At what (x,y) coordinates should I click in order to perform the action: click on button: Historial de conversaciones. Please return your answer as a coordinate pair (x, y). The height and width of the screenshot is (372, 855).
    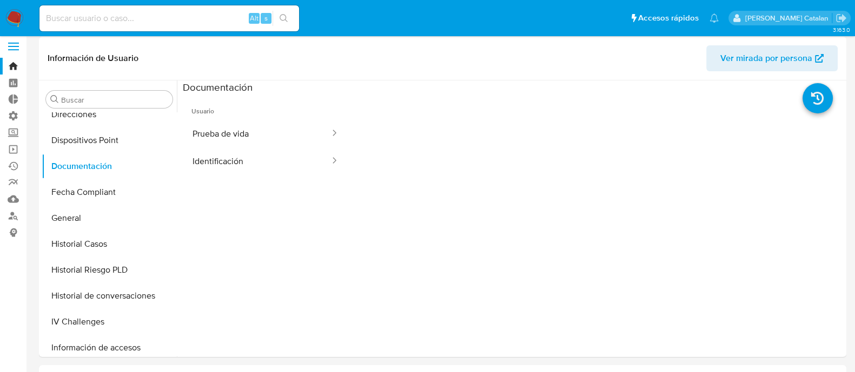
    Looking at the image, I should click on (109, 296).